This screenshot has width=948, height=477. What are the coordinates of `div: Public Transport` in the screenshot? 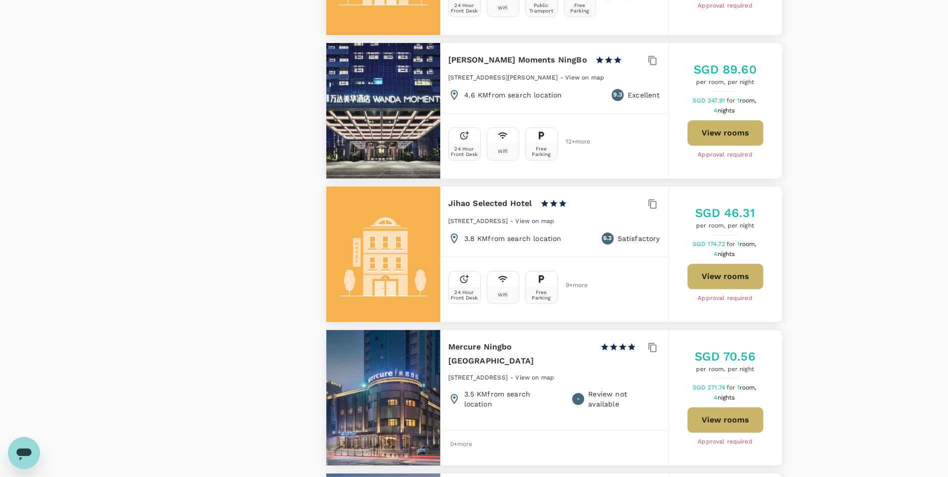 It's located at (541, 8).